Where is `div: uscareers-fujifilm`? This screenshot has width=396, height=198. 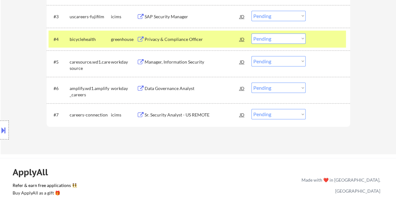 div: uscareers-fujifilm is located at coordinates (90, 17).